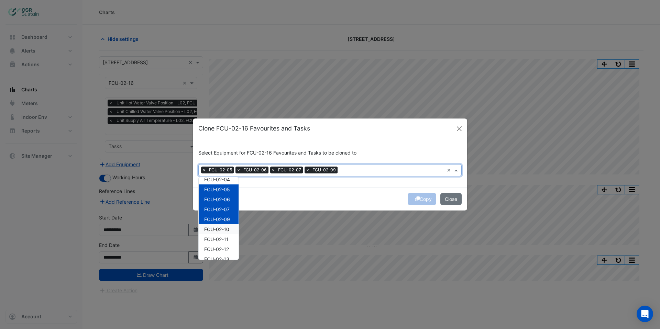  Describe the element at coordinates (449, 170) in the screenshot. I see `span: Clear` at that location.